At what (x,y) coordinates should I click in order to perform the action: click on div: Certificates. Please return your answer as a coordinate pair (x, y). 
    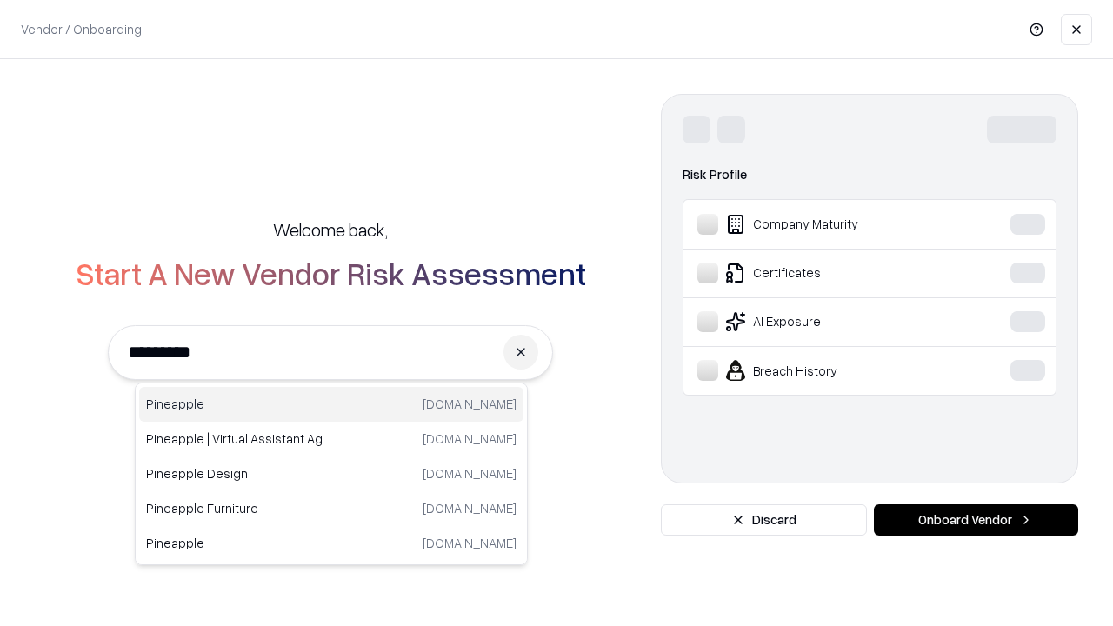
    Looking at the image, I should click on (827, 273).